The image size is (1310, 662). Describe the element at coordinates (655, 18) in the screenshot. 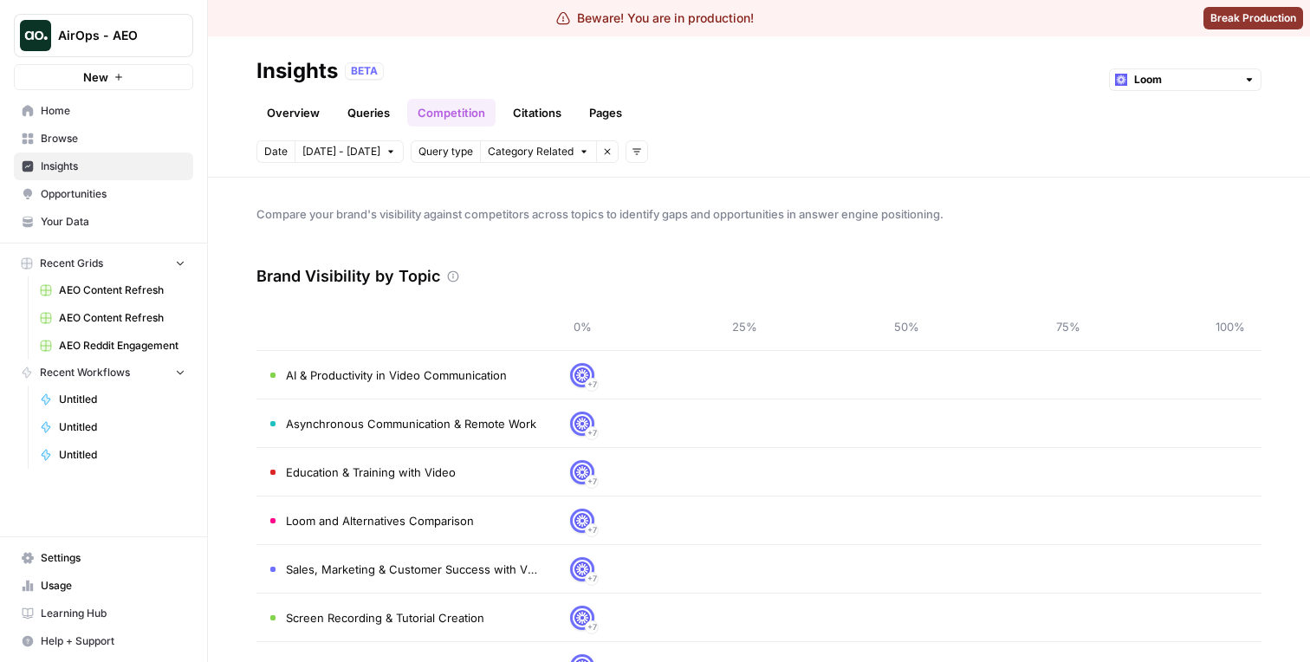

I see `div: Beware! You are in production!` at that location.